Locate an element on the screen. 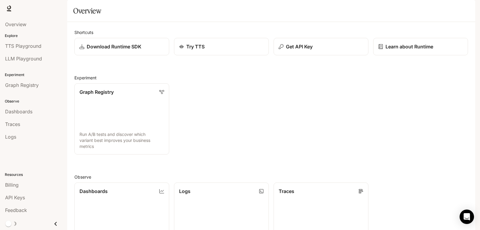 This screenshot has width=480, height=230. p: Download Runtime SDK is located at coordinates (114, 47).